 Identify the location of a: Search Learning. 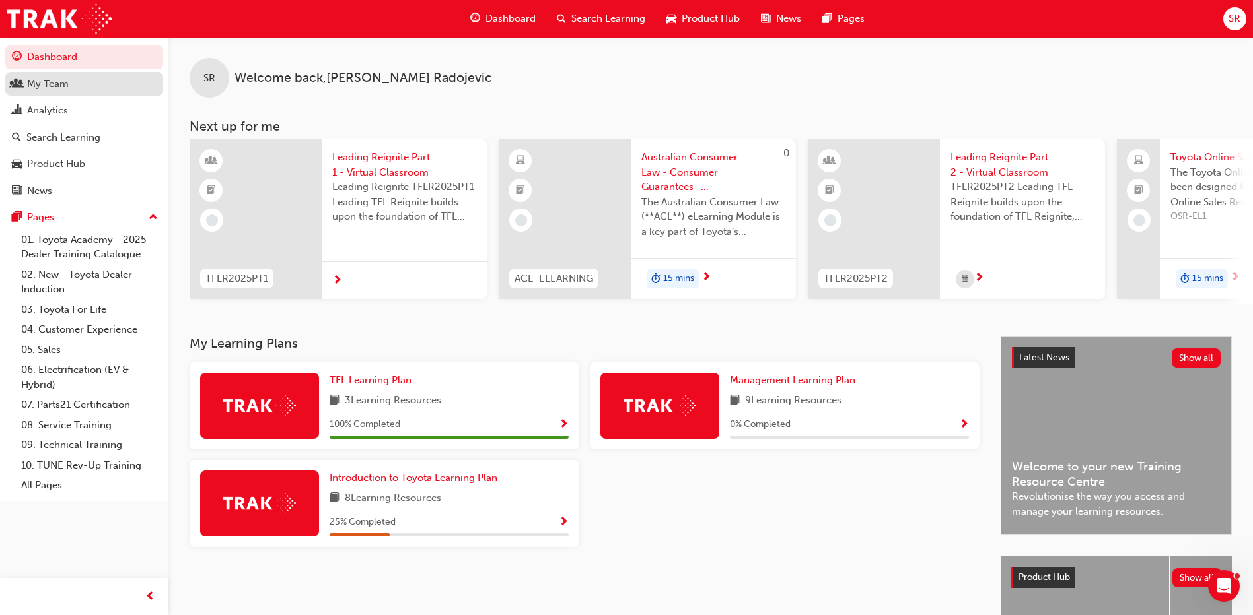
(84, 137).